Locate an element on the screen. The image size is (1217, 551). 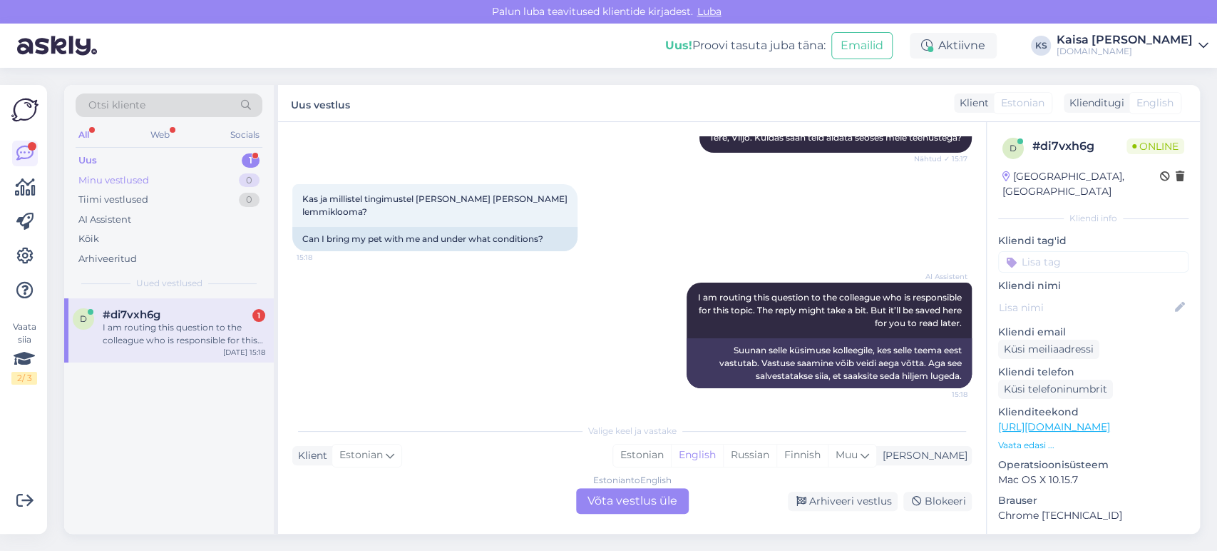
div: Socials is located at coordinates (245, 135).